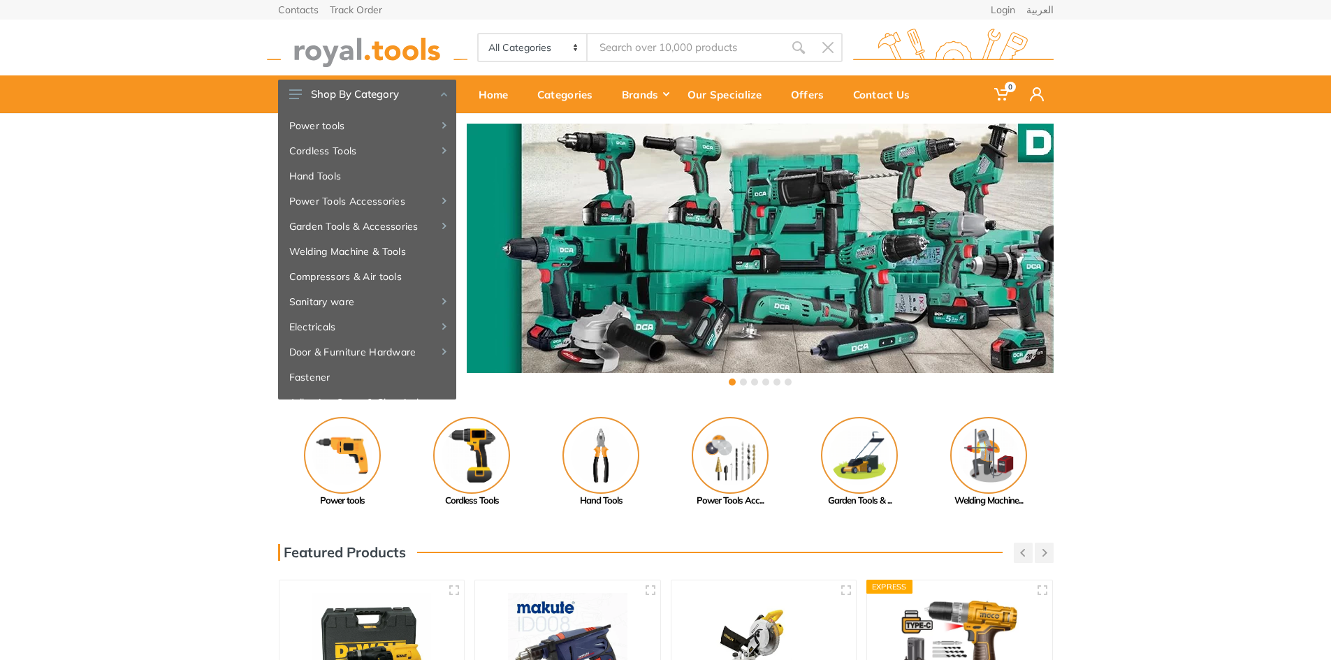 The image size is (1331, 660). What do you see at coordinates (367, 377) in the screenshot?
I see `a: Fastener` at bounding box center [367, 377].